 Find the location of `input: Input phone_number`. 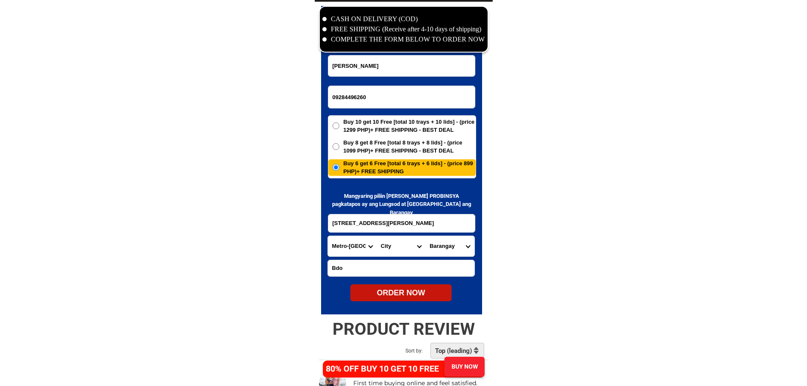

input: Input phone_number is located at coordinates (401, 97).